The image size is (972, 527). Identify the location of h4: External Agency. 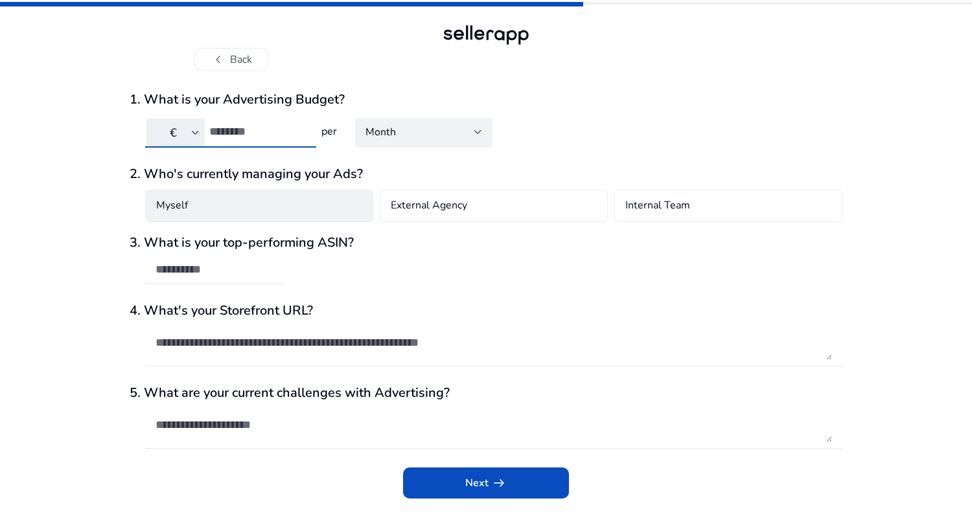
(429, 206).